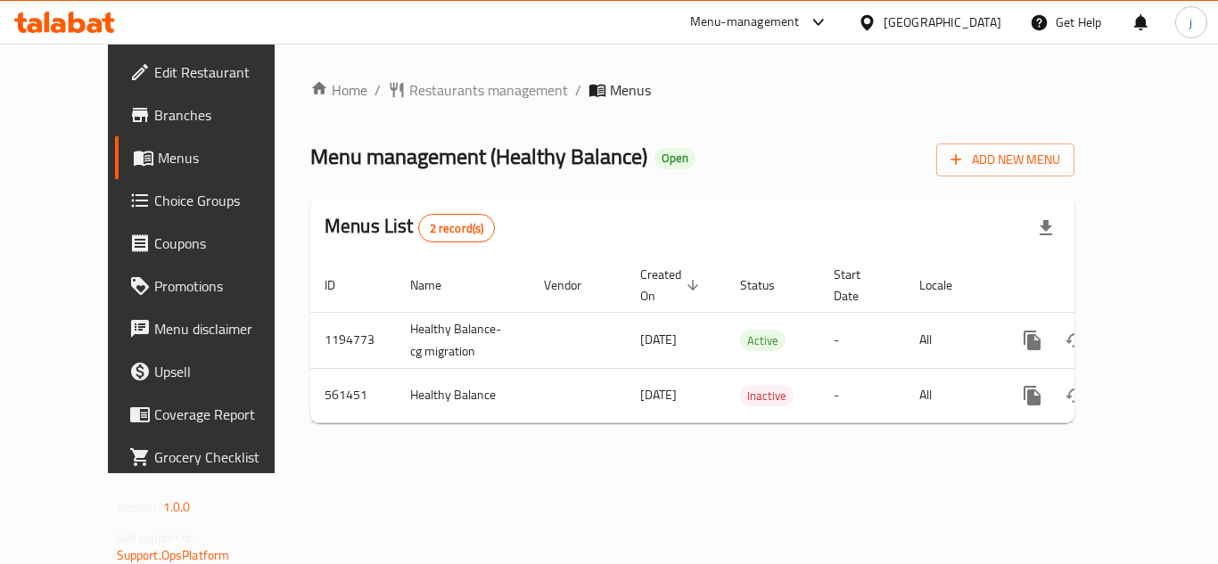 Image resolution: width=1218 pixels, height=564 pixels. Describe the element at coordinates (353, 340) in the screenshot. I see `td: 1194773` at that location.